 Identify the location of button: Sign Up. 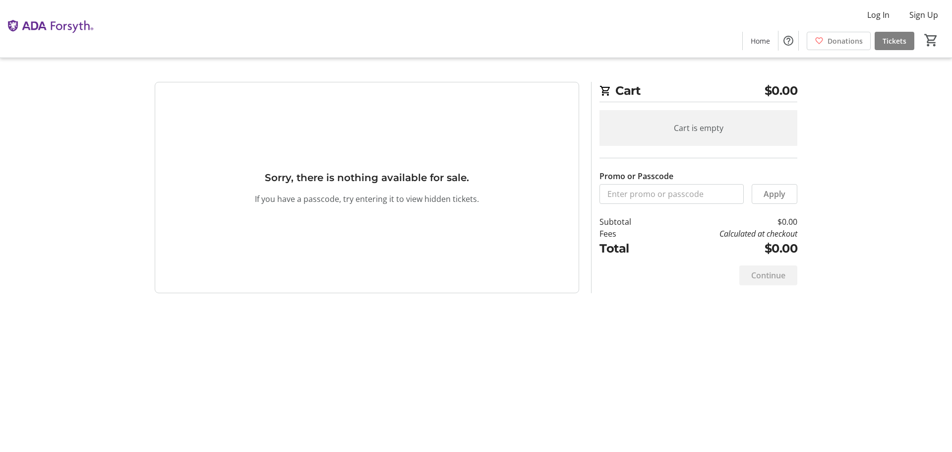
(924, 15).